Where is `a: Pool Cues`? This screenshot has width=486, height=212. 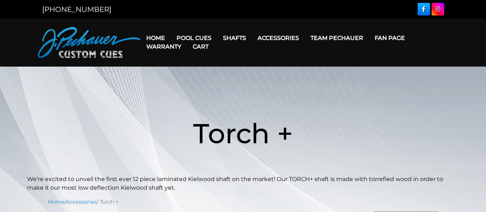
a: Pool Cues is located at coordinates (194, 38).